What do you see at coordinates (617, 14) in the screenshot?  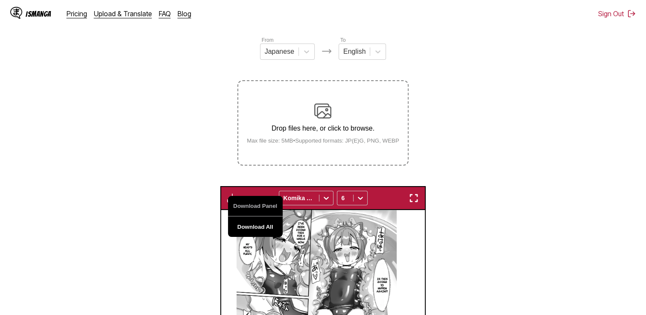 I see `button: Sign Out` at bounding box center [617, 14].